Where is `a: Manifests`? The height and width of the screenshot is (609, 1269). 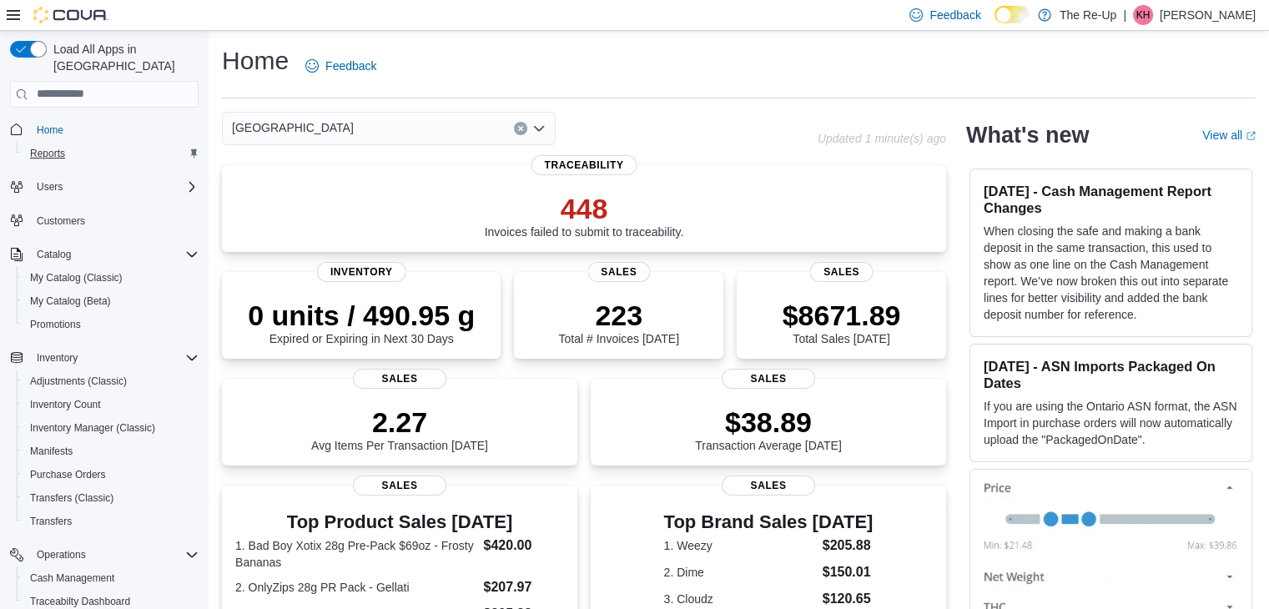 a: Manifests is located at coordinates (51, 451).